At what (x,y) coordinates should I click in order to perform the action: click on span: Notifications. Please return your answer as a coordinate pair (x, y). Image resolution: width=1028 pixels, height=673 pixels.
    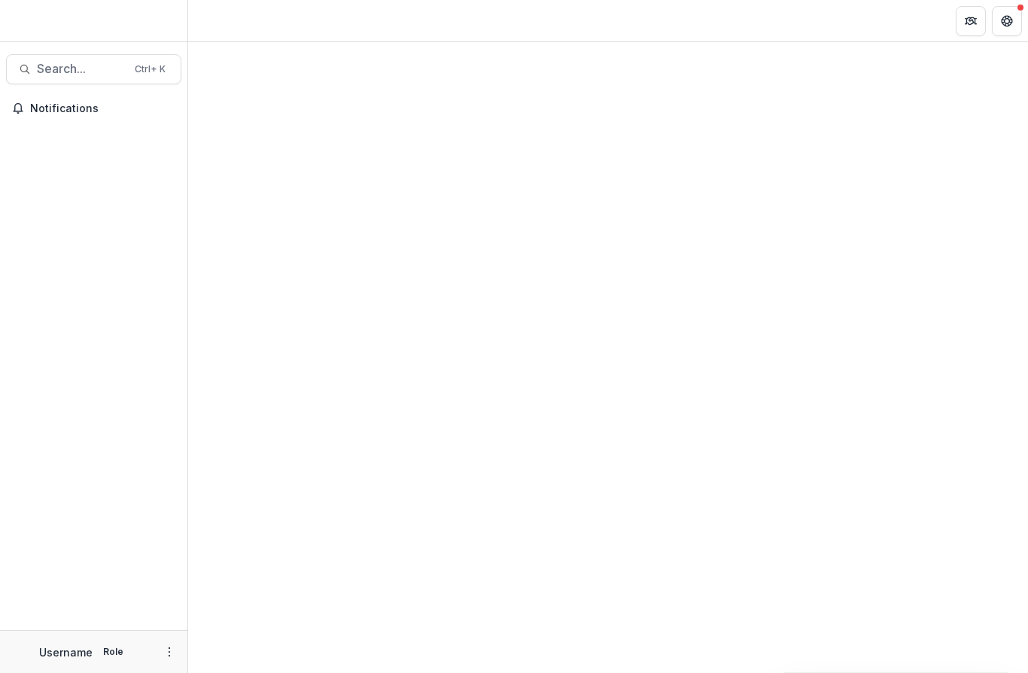
    Looking at the image, I should click on (102, 108).